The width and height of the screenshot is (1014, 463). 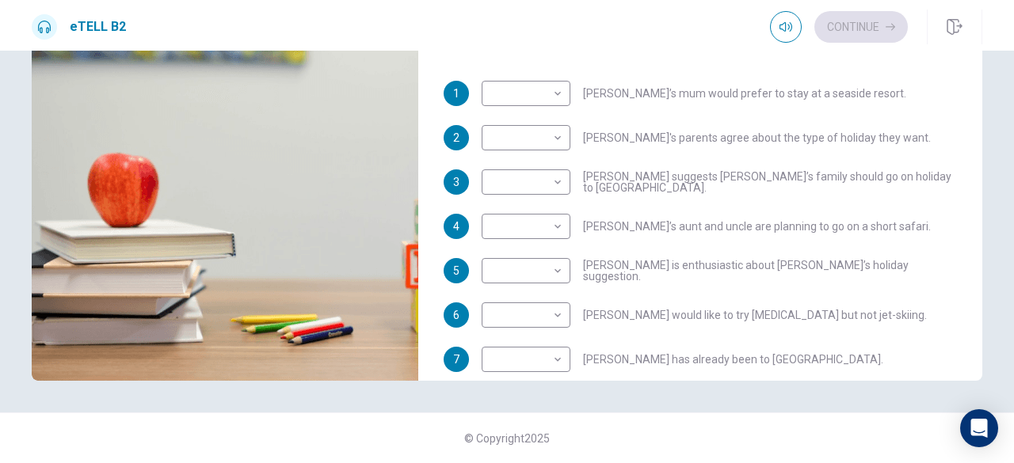 What do you see at coordinates (456, 182) in the screenshot?
I see `span: 3` at bounding box center [456, 182].